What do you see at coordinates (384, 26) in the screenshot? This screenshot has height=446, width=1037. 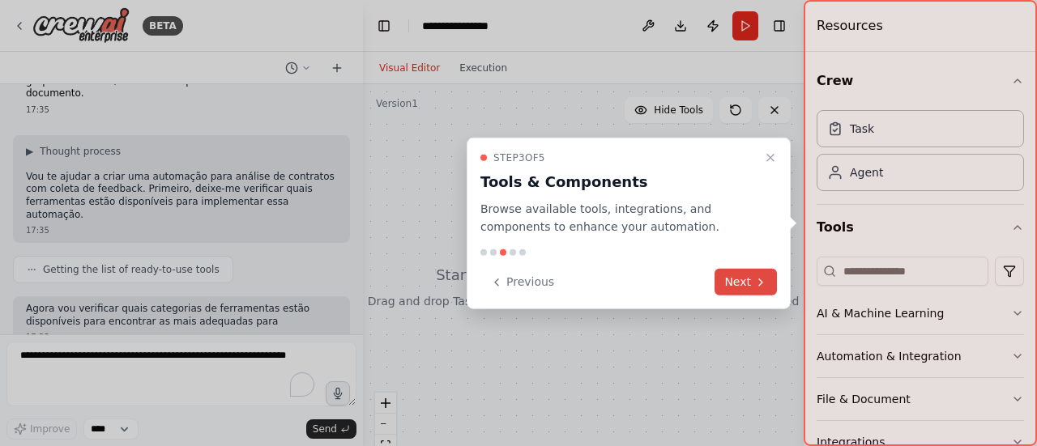 I see `button: Hide left sidebar` at bounding box center [384, 26].